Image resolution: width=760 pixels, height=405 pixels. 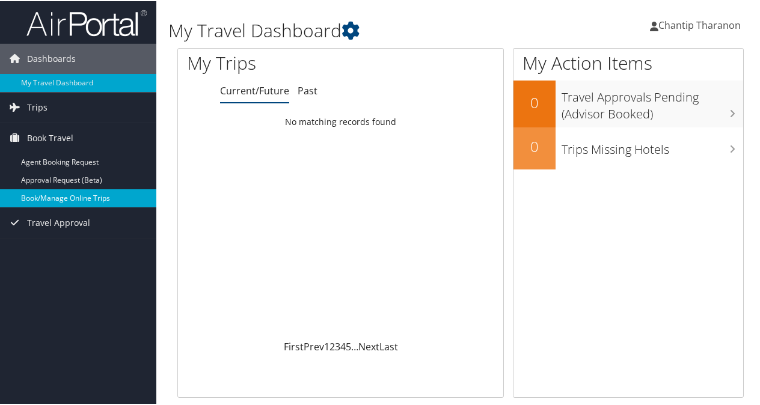 What do you see at coordinates (652, 145) in the screenshot?
I see `h3: Trips Missing Hotels` at bounding box center [652, 145].